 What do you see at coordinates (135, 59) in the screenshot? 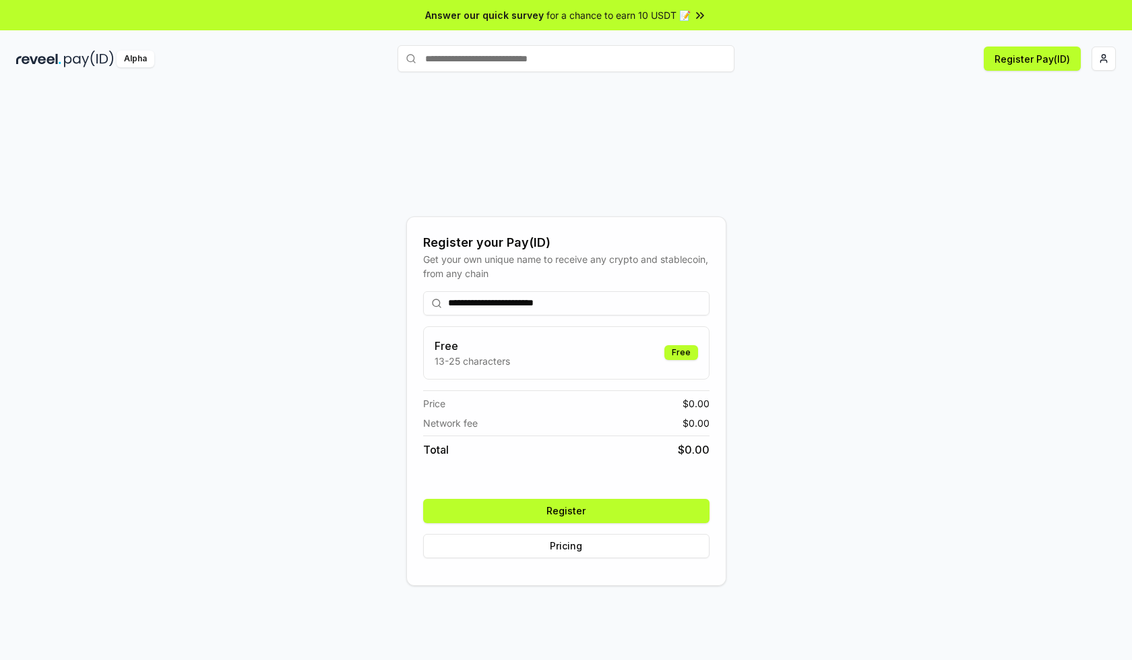
I see `div: Alpha` at bounding box center [135, 59].